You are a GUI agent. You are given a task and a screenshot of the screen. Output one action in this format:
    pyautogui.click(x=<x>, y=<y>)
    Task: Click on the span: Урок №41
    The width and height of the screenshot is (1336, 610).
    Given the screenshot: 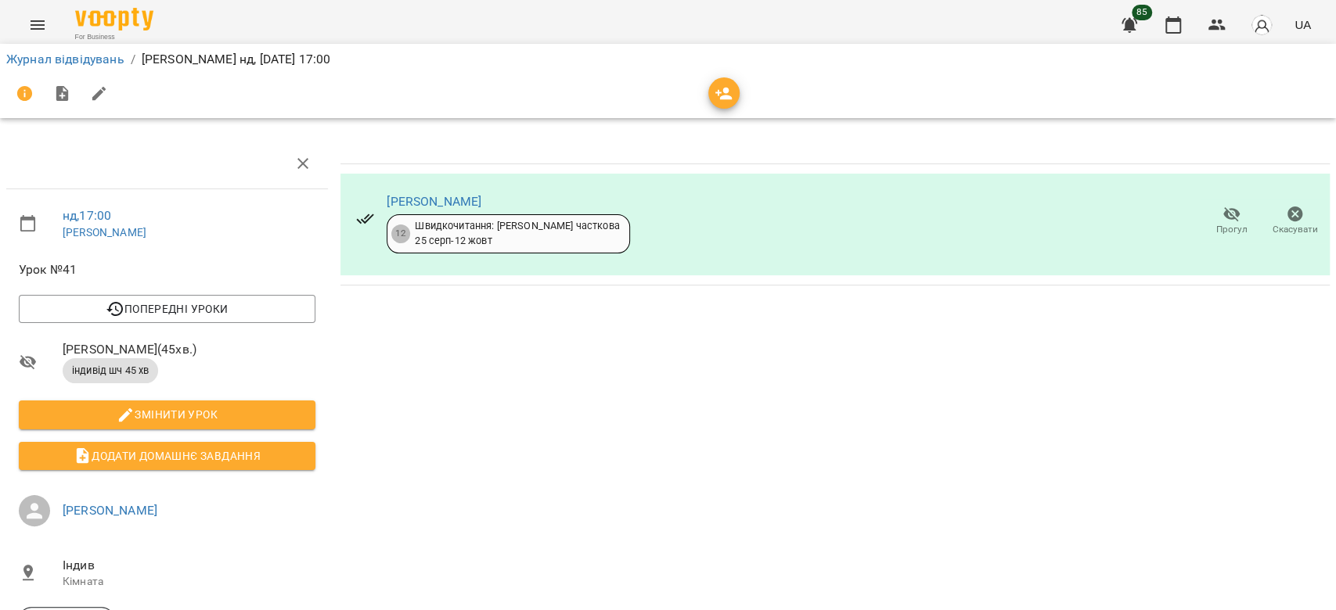 What is the action you would take?
    pyautogui.click(x=167, y=270)
    